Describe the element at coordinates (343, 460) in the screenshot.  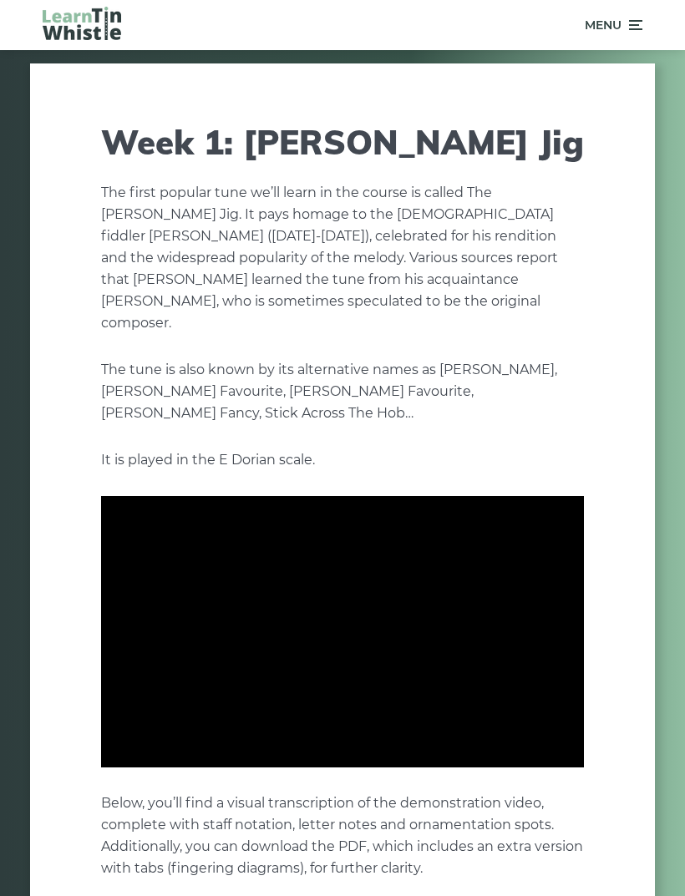
I see `p: It is played in the E Dorian scale.` at that location.